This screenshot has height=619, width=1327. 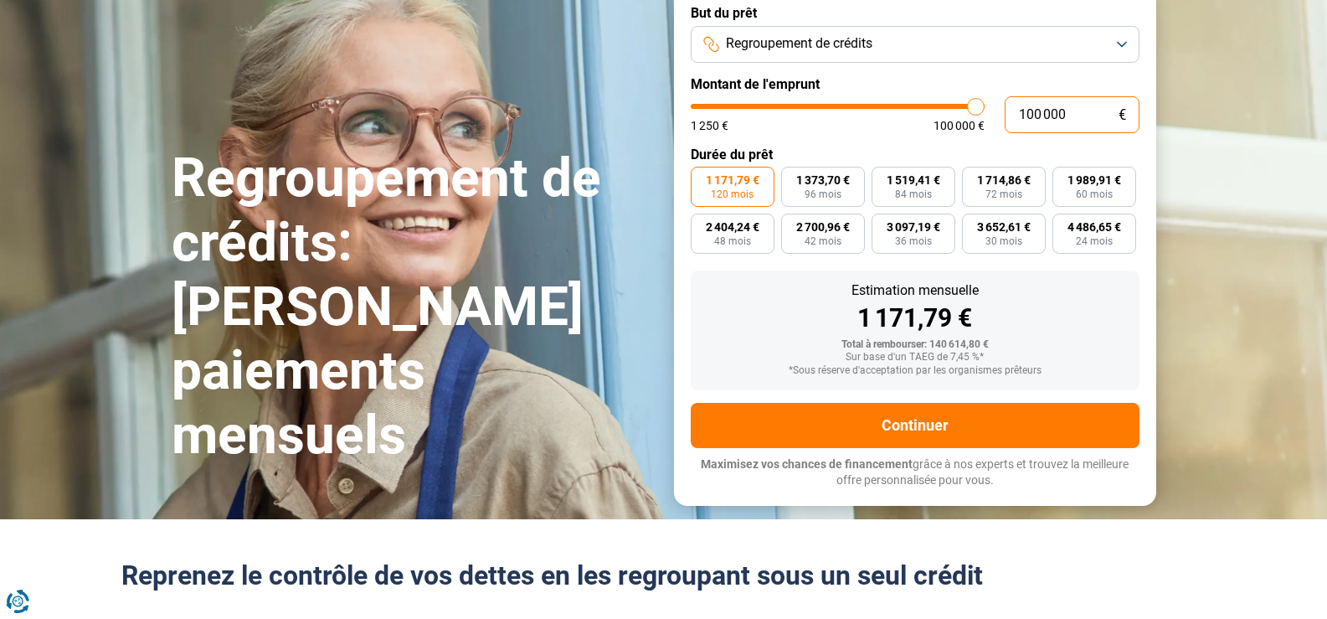 I want to click on span: 60 mois, so click(x=1094, y=194).